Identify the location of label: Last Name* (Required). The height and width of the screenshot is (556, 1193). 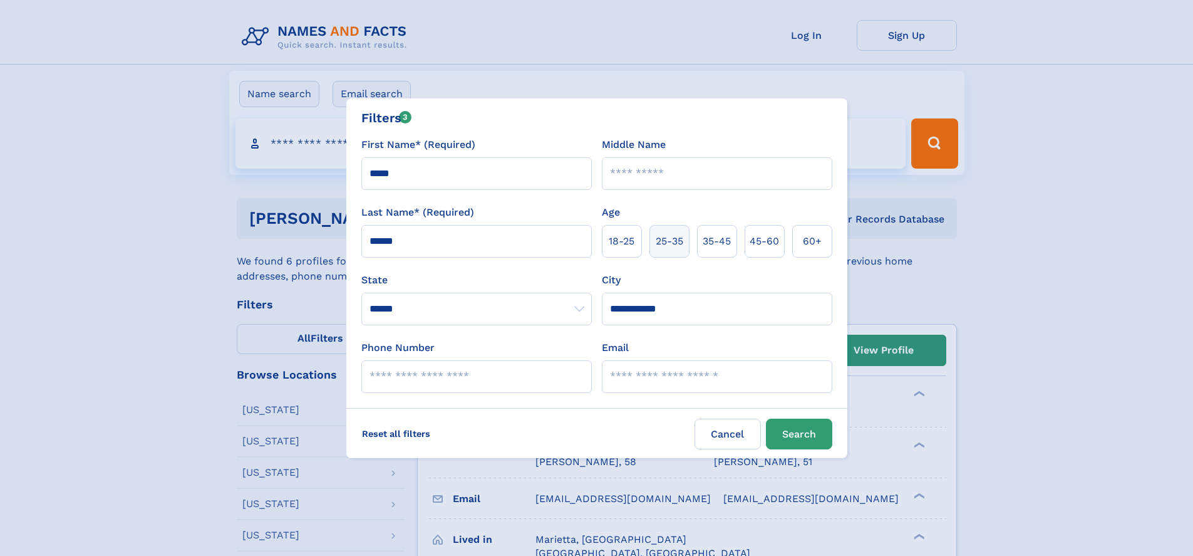
(418, 212).